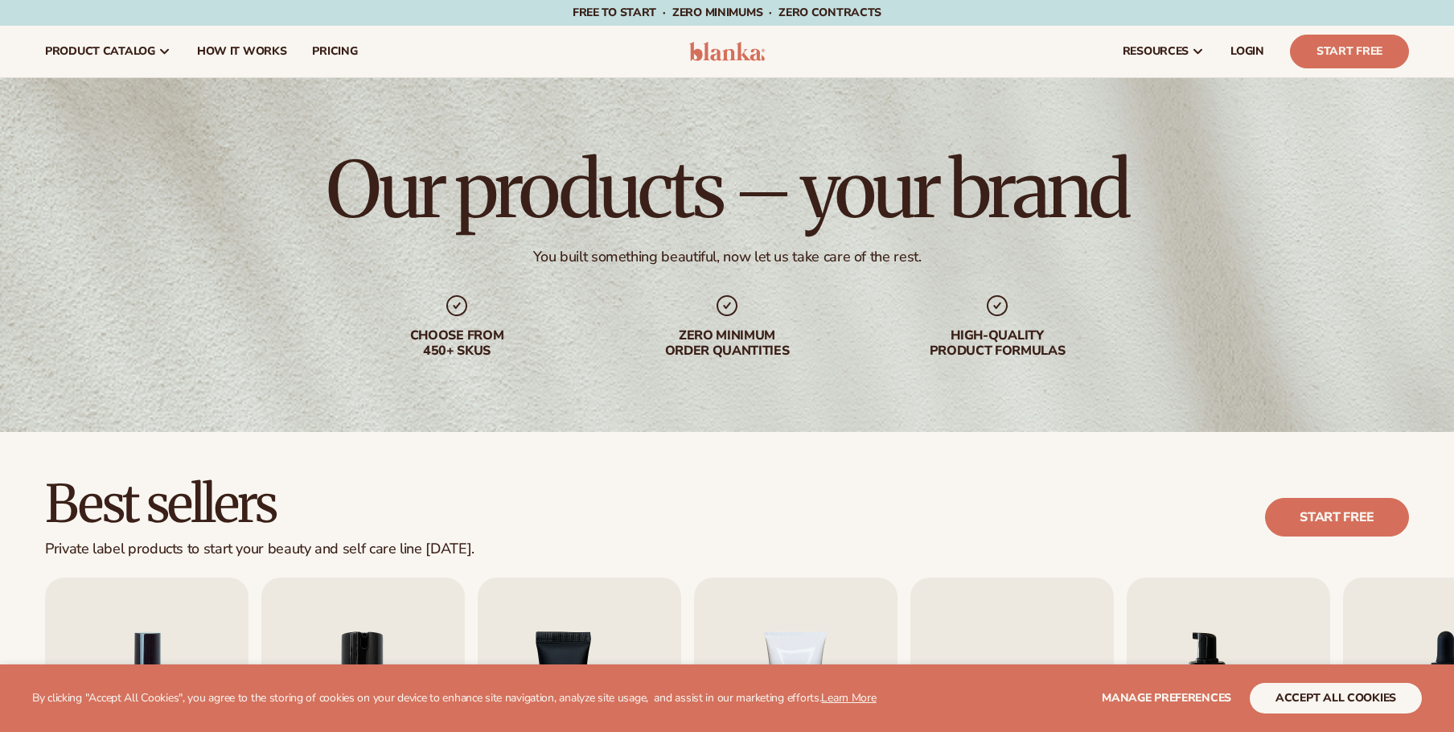 This screenshot has height=732, width=1454. What do you see at coordinates (335, 51) in the screenshot?
I see `span: pricing` at bounding box center [335, 51].